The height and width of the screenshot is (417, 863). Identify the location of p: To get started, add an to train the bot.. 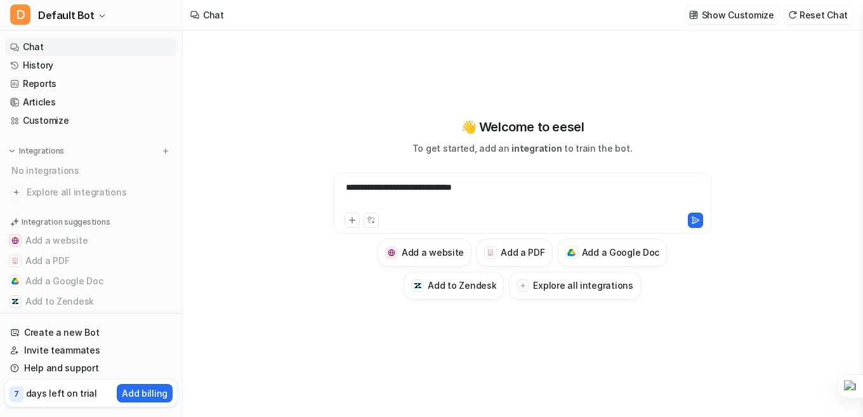
(522, 148).